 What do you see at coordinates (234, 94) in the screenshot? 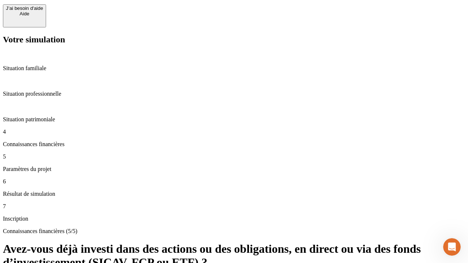
I see `p: Situation professionnelle` at bounding box center [234, 94].